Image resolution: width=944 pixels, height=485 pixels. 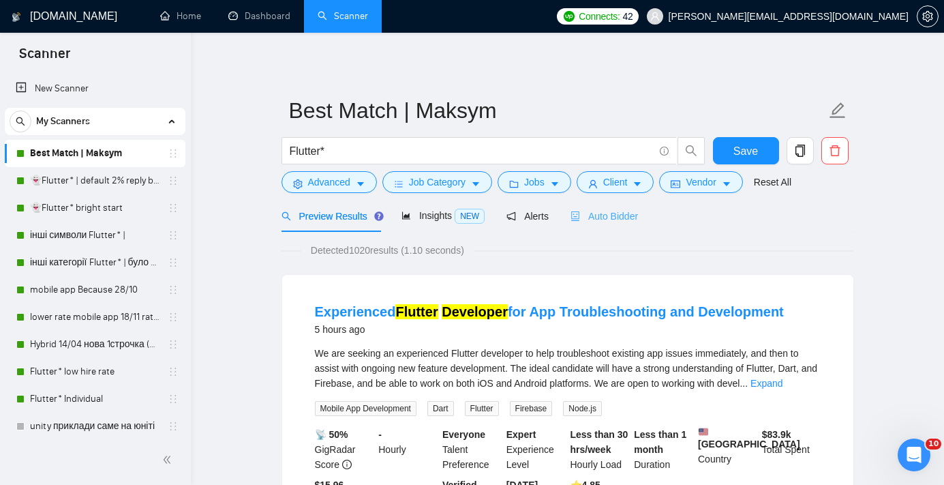 I want to click on a: Flutter* low hire rate, so click(x=95, y=372).